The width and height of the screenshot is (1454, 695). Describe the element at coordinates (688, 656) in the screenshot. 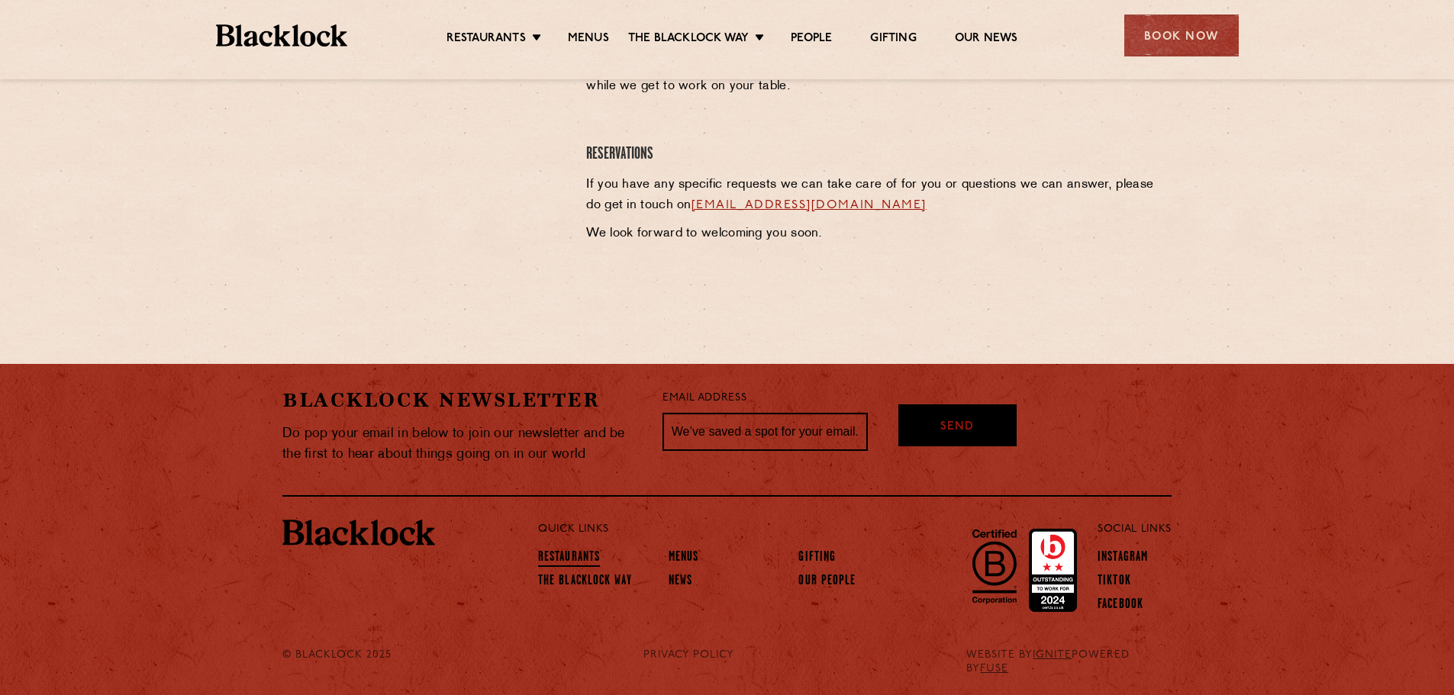

I see `a: PRIVACY POLICY` at that location.